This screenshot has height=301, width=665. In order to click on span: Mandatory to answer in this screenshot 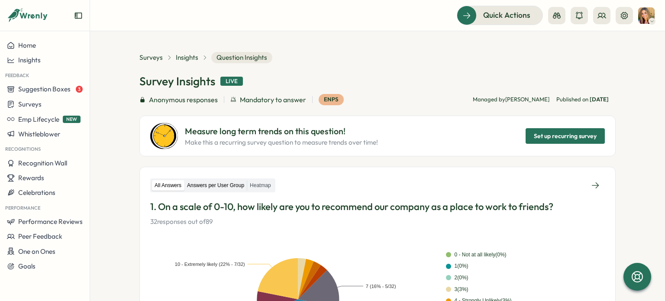, I will do `click(273, 100)`.